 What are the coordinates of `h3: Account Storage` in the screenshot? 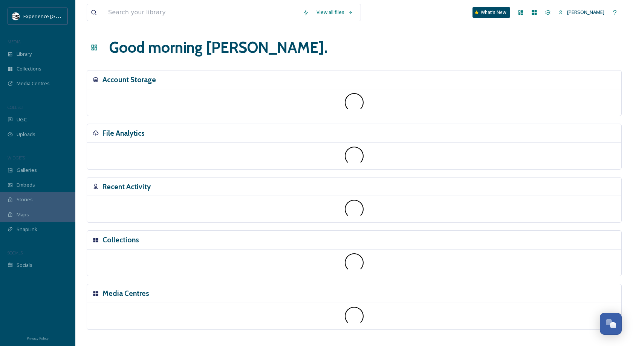 It's located at (129, 79).